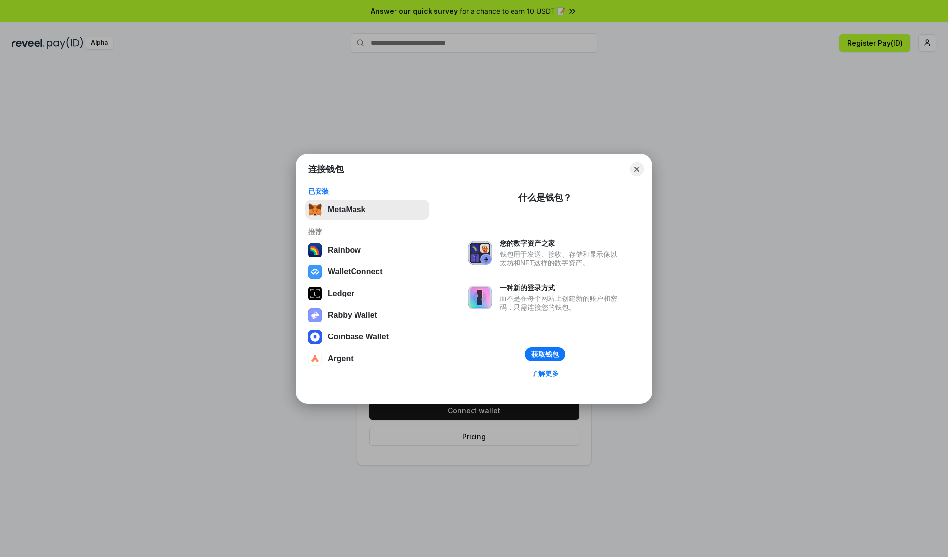 Image resolution: width=948 pixels, height=557 pixels. I want to click on div: 一种新的登录方式, so click(561, 288).